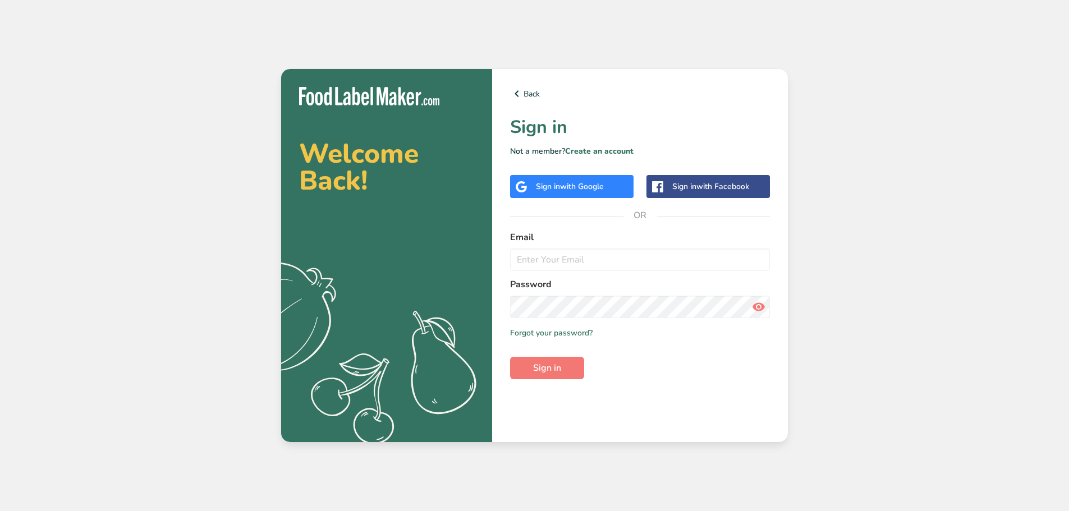 This screenshot has height=511, width=1069. Describe the element at coordinates (639, 237) in the screenshot. I see `label: Email` at that location.